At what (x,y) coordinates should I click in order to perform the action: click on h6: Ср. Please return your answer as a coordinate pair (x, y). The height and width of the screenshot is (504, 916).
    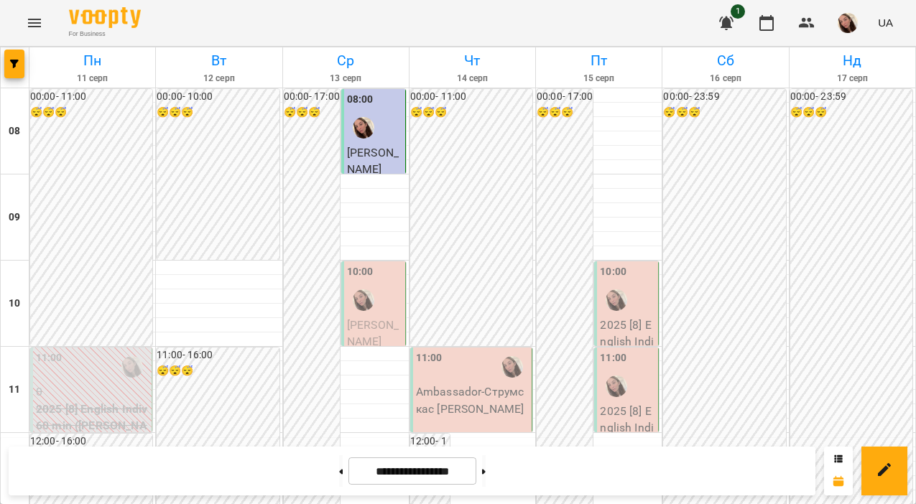
    Looking at the image, I should click on (345, 60).